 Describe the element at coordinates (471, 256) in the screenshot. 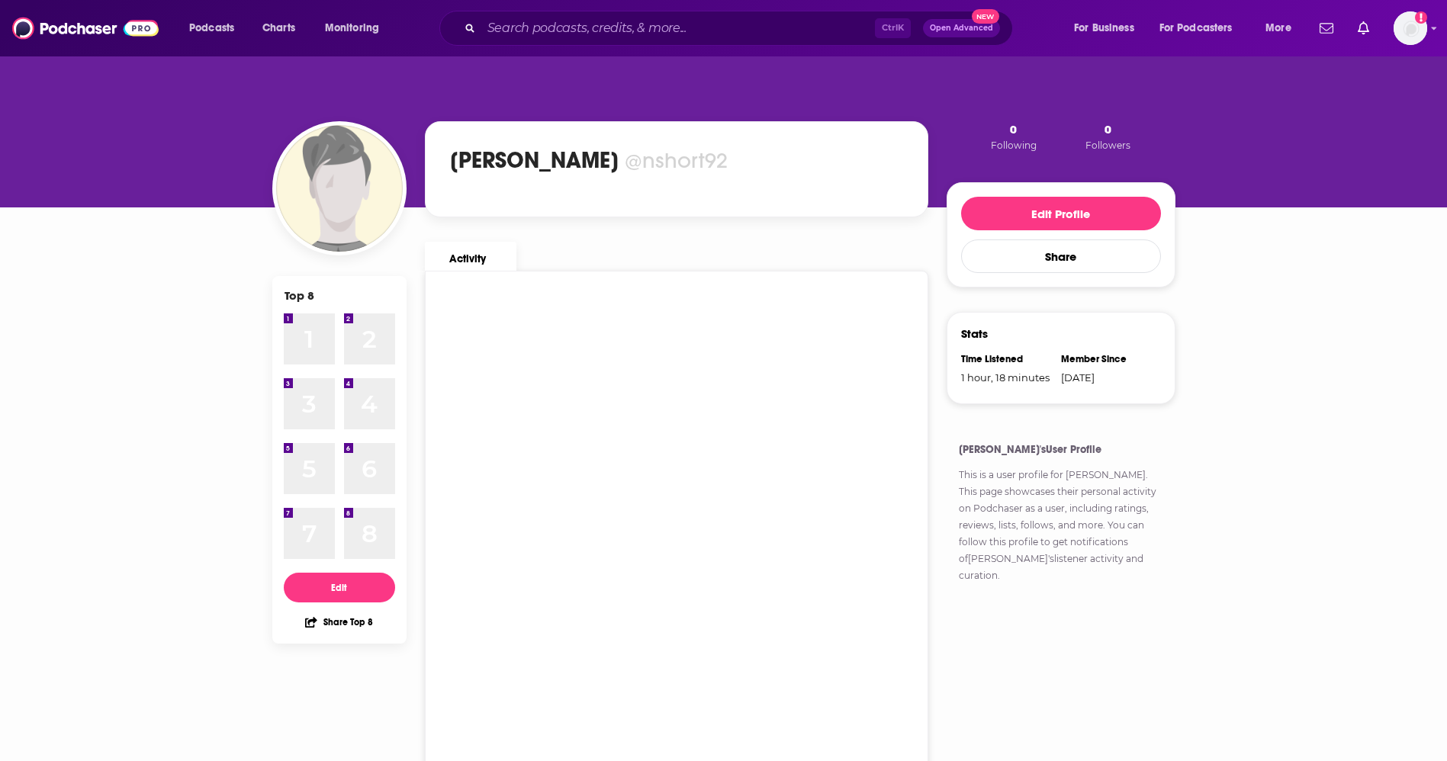

I see `a: Activity` at that location.